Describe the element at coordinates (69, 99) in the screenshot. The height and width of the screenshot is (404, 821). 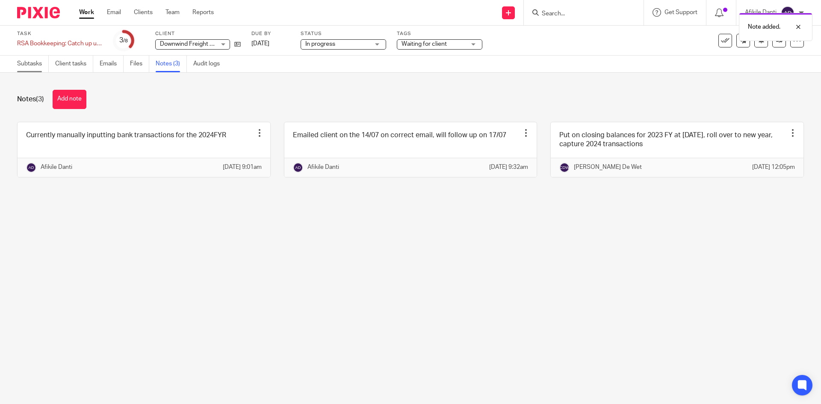
I see `button: Add note` at that location.